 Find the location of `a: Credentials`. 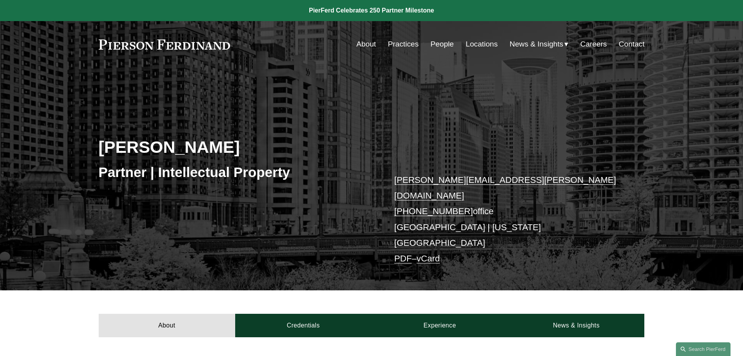

a: Credentials is located at coordinates (304, 325).